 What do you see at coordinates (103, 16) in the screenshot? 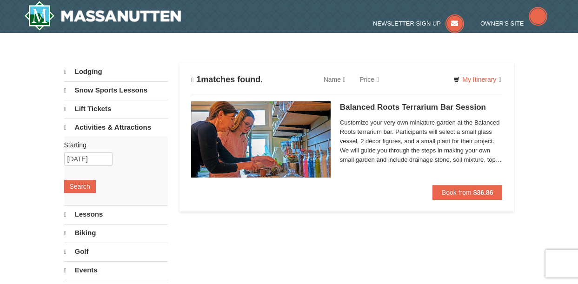
I see `img: Massanutten Resort Logo` at bounding box center [103, 16].